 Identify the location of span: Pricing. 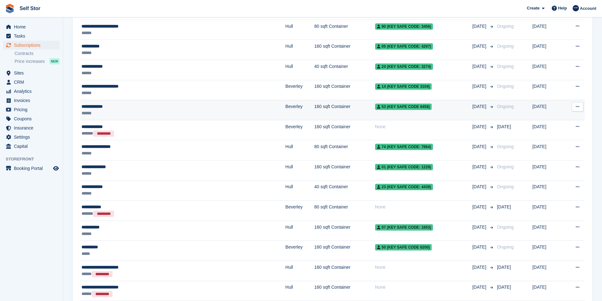
(33, 110).